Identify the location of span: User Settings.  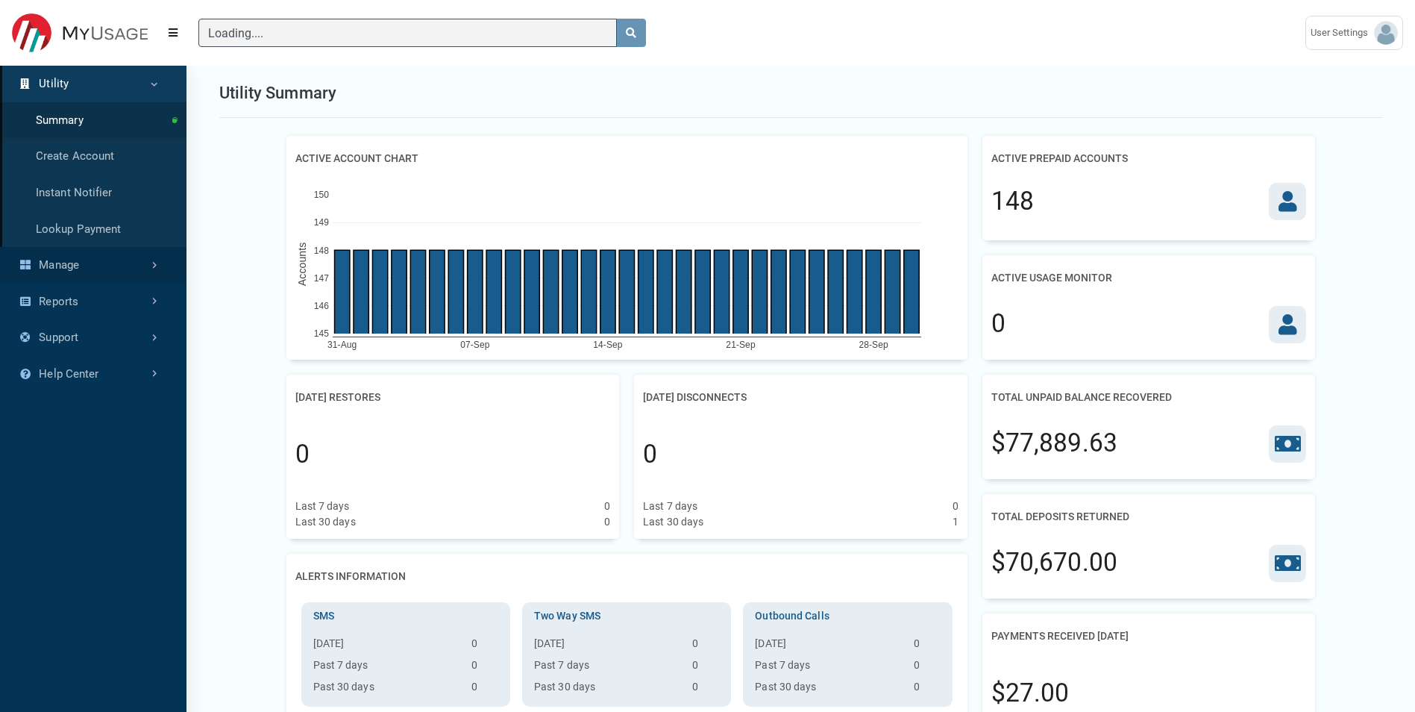
(1342, 33).